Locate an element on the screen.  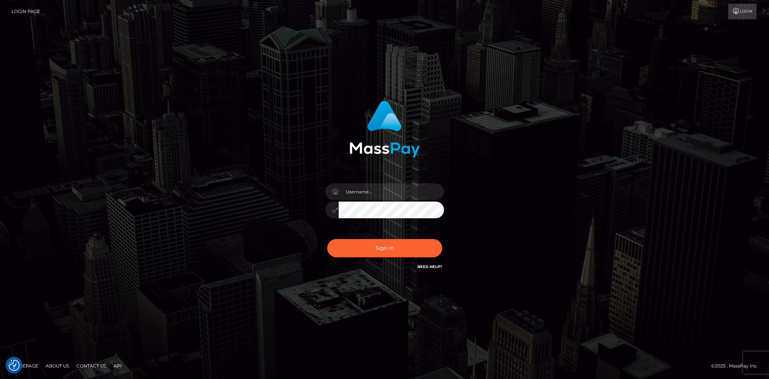
button: Sign in is located at coordinates (385, 248).